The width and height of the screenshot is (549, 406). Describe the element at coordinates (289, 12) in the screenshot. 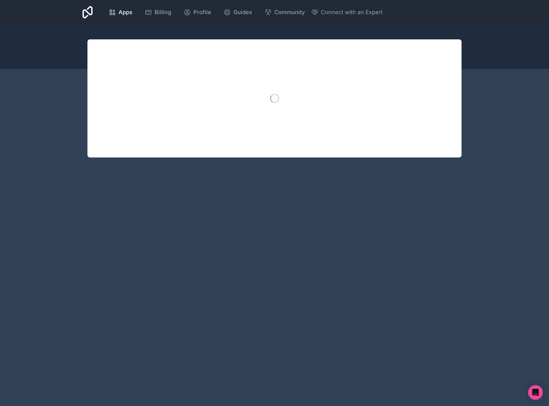

I see `span: Community` at that location.